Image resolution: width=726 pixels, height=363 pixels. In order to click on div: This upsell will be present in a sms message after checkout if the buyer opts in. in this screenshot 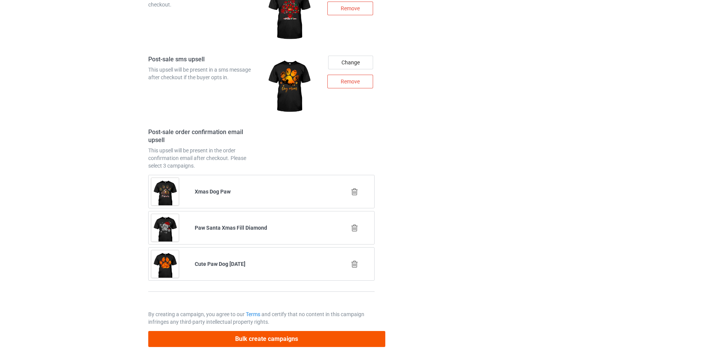, I will do `click(203, 74)`.